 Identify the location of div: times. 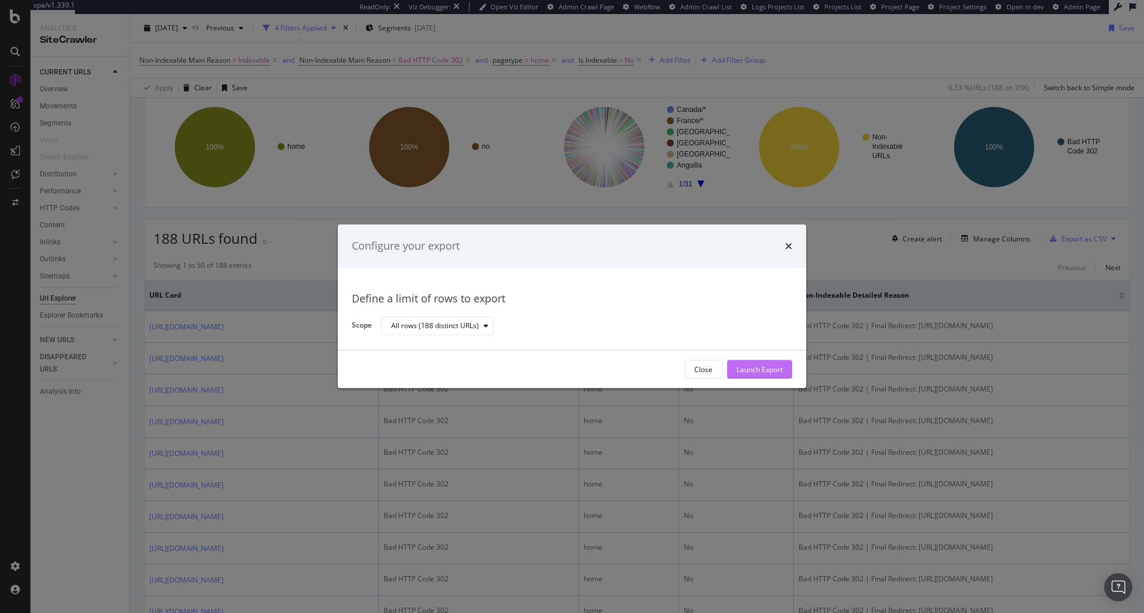
(789, 246).